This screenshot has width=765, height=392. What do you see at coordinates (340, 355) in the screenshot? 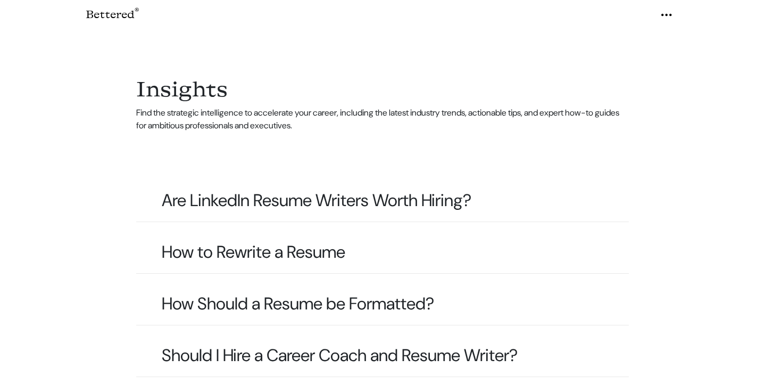
I see `a: Should I Hire a Career Coach and Resume Writer?` at bounding box center [340, 355].